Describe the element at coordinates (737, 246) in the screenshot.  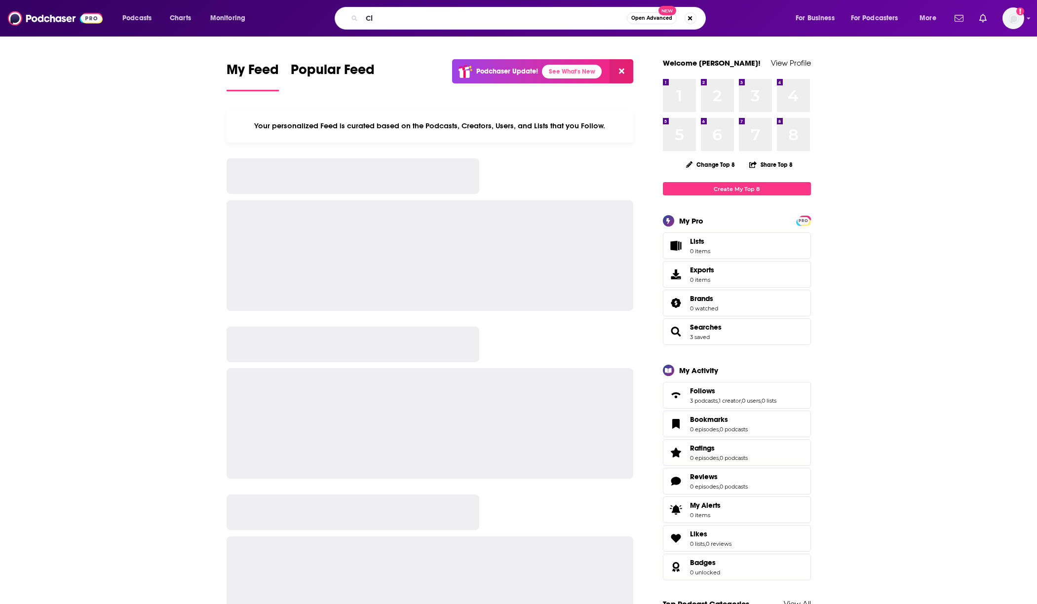
I see `a: Lists` at that location.